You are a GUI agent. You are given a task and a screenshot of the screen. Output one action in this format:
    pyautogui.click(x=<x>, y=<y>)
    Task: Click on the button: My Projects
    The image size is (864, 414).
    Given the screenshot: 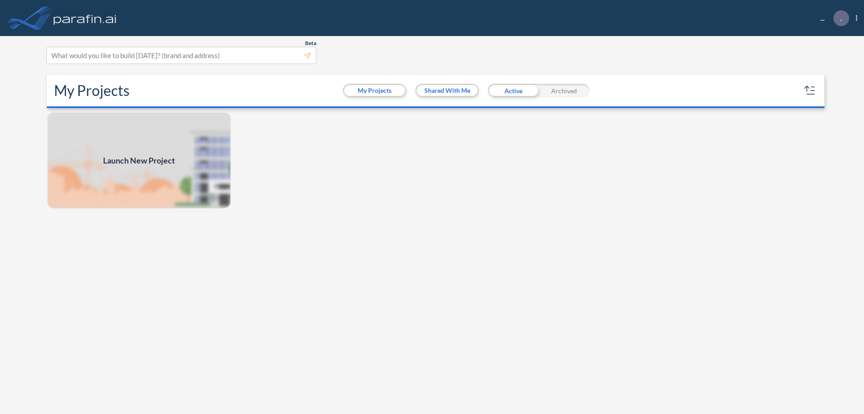 What is the action you would take?
    pyautogui.click(x=375, y=90)
    